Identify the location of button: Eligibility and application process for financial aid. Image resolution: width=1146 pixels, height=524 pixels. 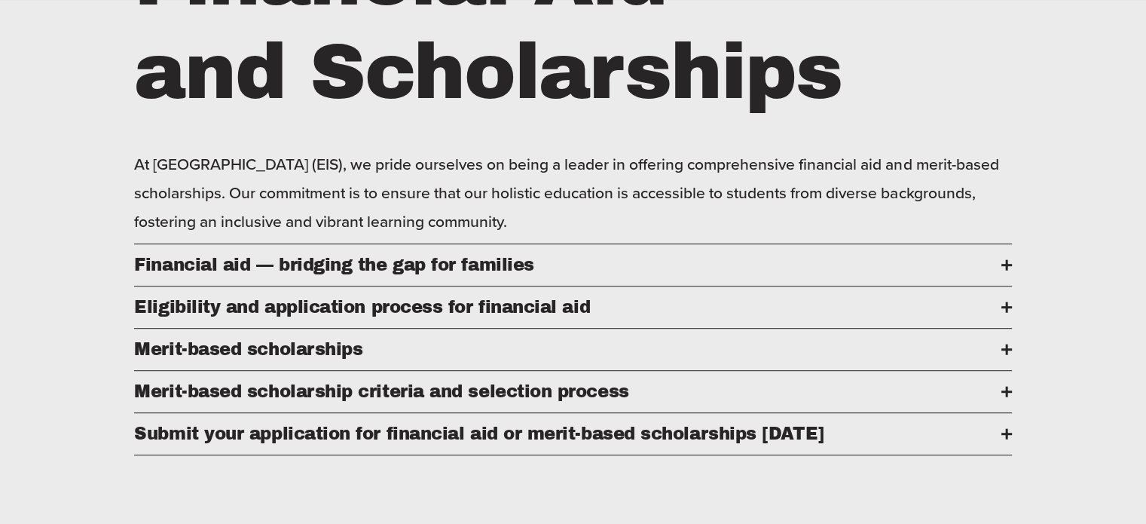
(573, 307).